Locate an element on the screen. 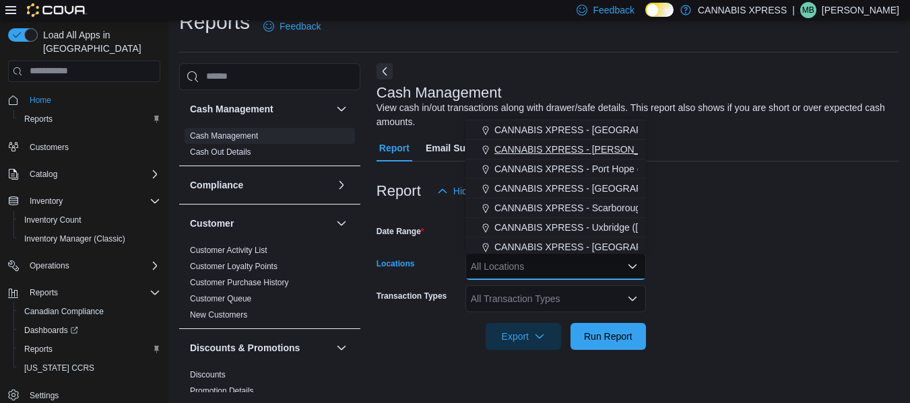 This screenshot has height=403, width=910. span: Customer Queue is located at coordinates (220, 299).